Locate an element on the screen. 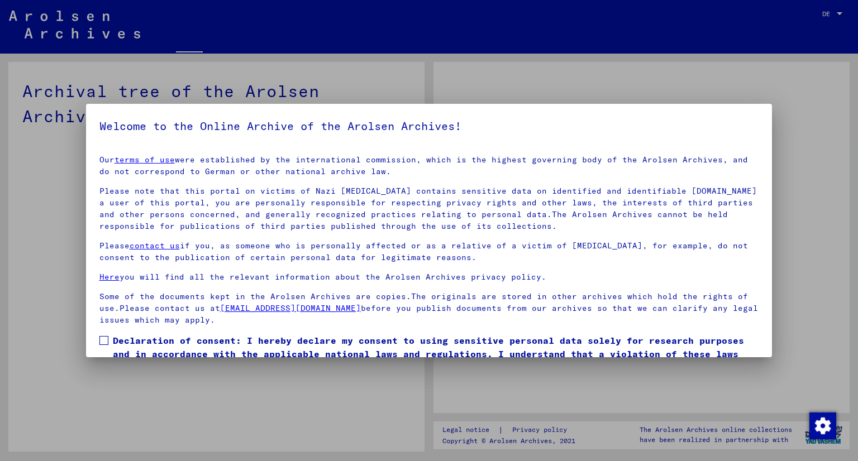 The image size is (858, 461). p: you will find all the relevant information about the Arolsen Archives privacy policy. is located at coordinates (429, 277).